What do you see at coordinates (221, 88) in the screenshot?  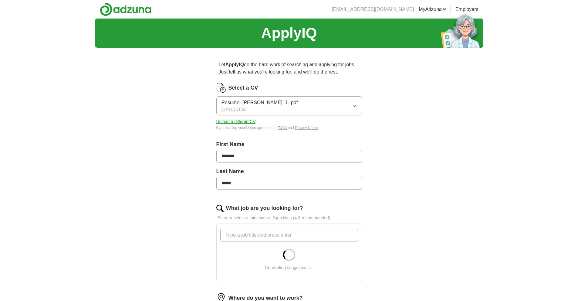 I see `img: CV Icon` at bounding box center [221, 88].